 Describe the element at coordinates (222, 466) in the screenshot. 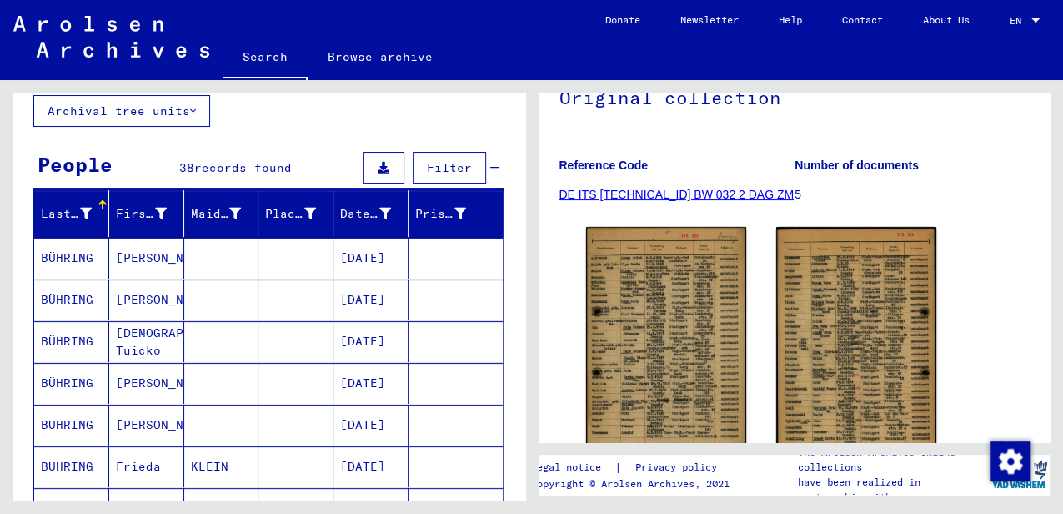

I see `mat-cell: KLEIN` at that location.